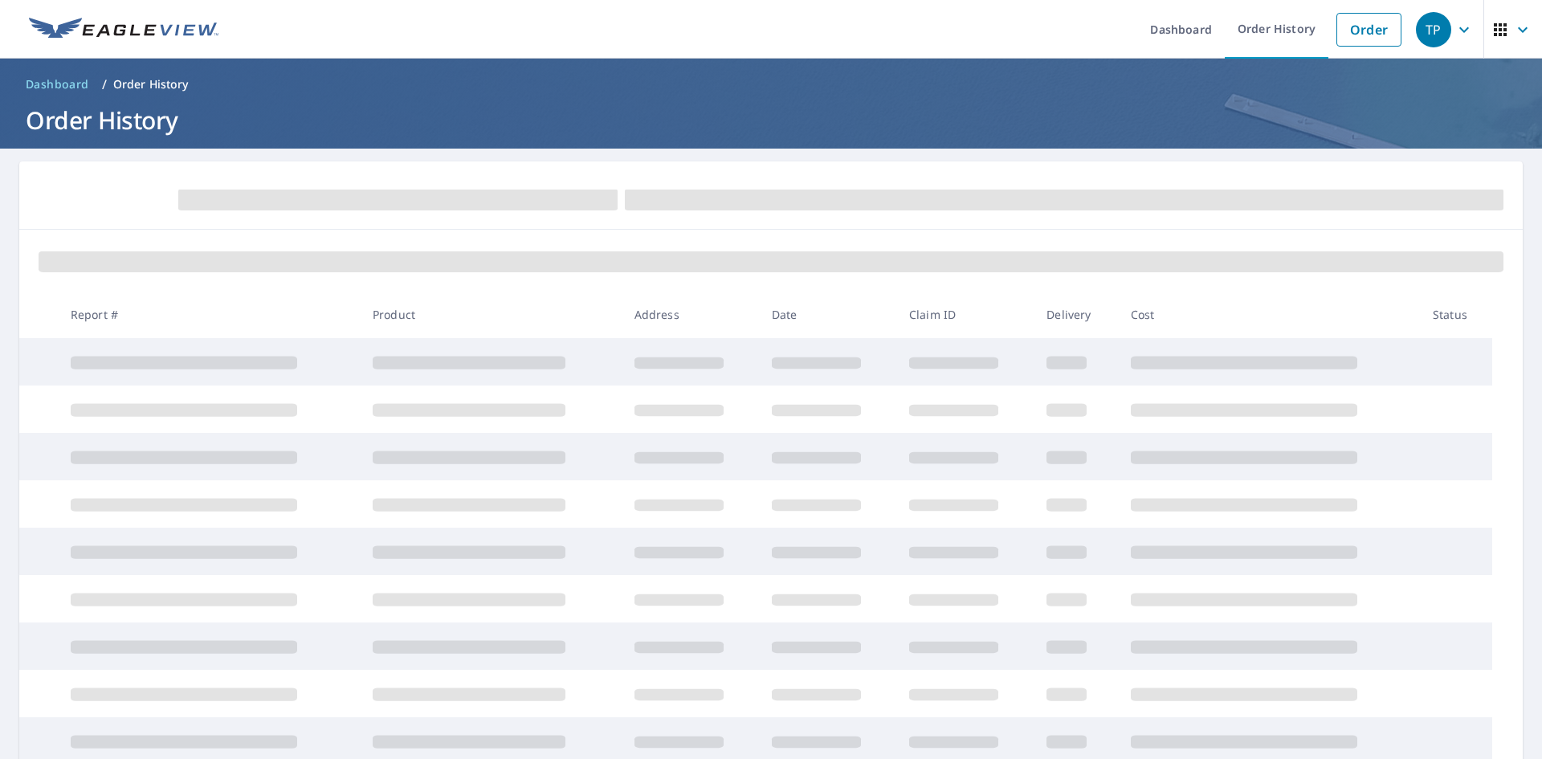 The width and height of the screenshot is (1542, 759). Describe the element at coordinates (1456, 314) in the screenshot. I see `th: Status` at that location.